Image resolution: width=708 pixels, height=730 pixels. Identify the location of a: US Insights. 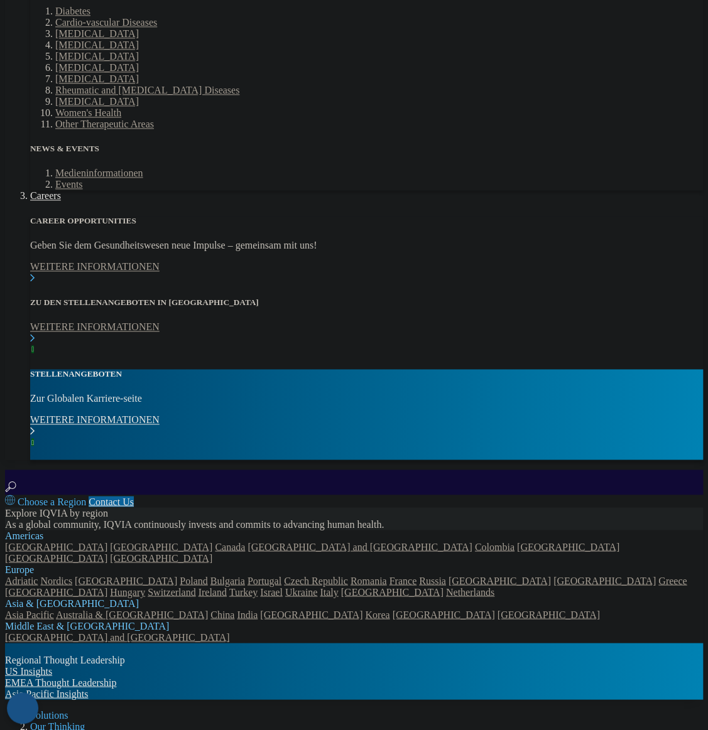
(28, 671).